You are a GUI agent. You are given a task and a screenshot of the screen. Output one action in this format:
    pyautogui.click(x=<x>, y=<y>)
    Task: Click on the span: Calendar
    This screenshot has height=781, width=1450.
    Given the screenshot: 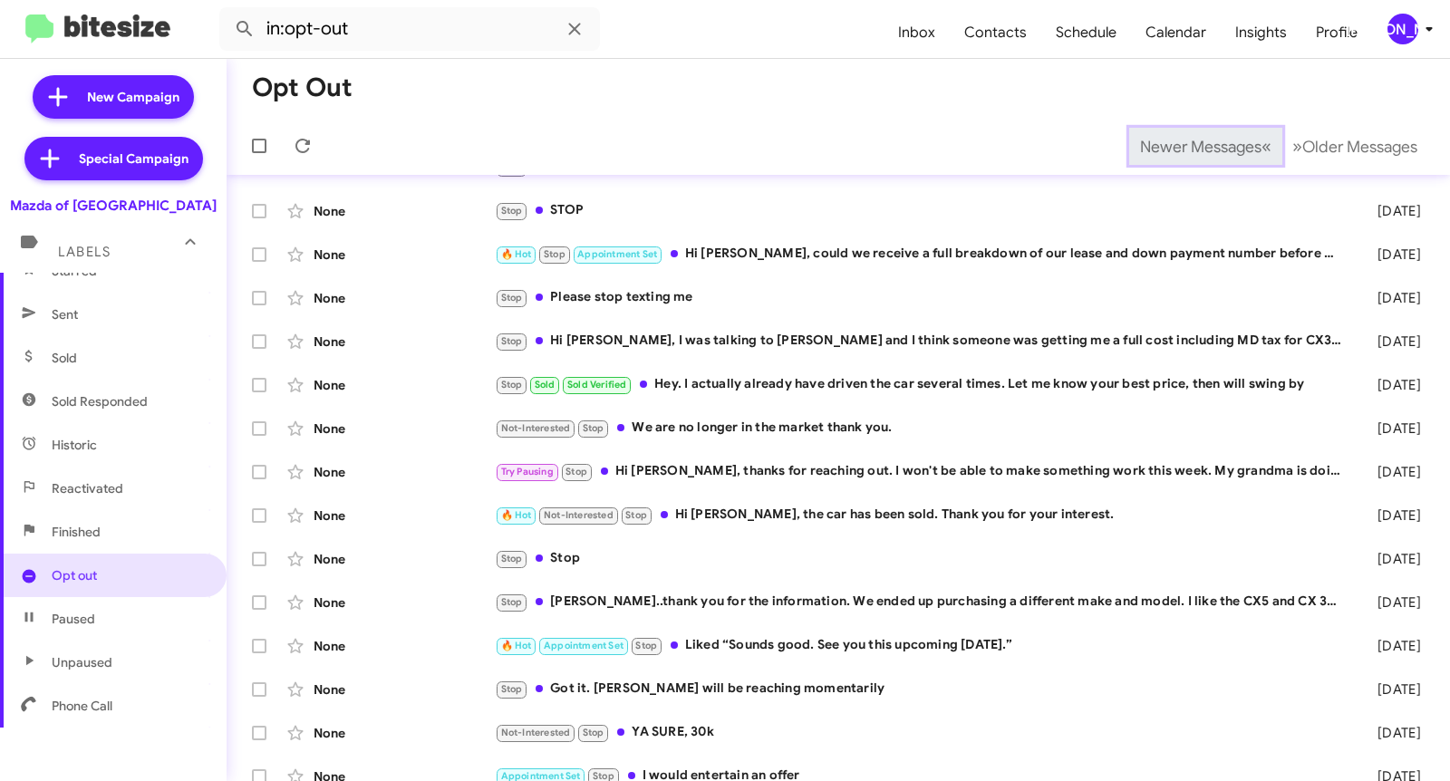 What is the action you would take?
    pyautogui.click(x=1175, y=33)
    